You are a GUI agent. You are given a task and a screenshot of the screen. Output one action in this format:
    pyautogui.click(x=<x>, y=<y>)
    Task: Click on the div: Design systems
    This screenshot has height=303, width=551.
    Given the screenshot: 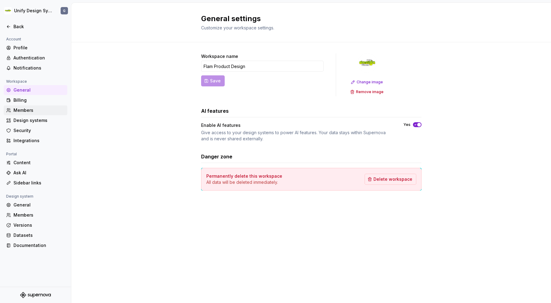 What is the action you would take?
    pyautogui.click(x=39, y=120)
    